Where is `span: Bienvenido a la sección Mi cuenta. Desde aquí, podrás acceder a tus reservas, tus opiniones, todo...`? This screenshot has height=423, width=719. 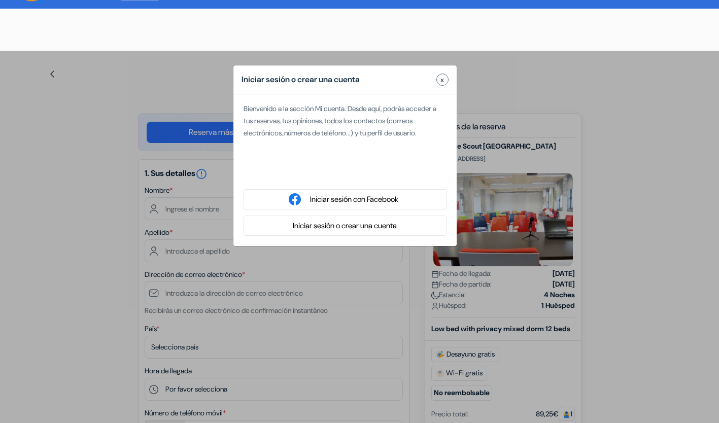
span: Bienvenido a la sección Mi cuenta. Desde aquí, podrás acceder a tus reservas, tus opiniones, todo... is located at coordinates (340, 121).